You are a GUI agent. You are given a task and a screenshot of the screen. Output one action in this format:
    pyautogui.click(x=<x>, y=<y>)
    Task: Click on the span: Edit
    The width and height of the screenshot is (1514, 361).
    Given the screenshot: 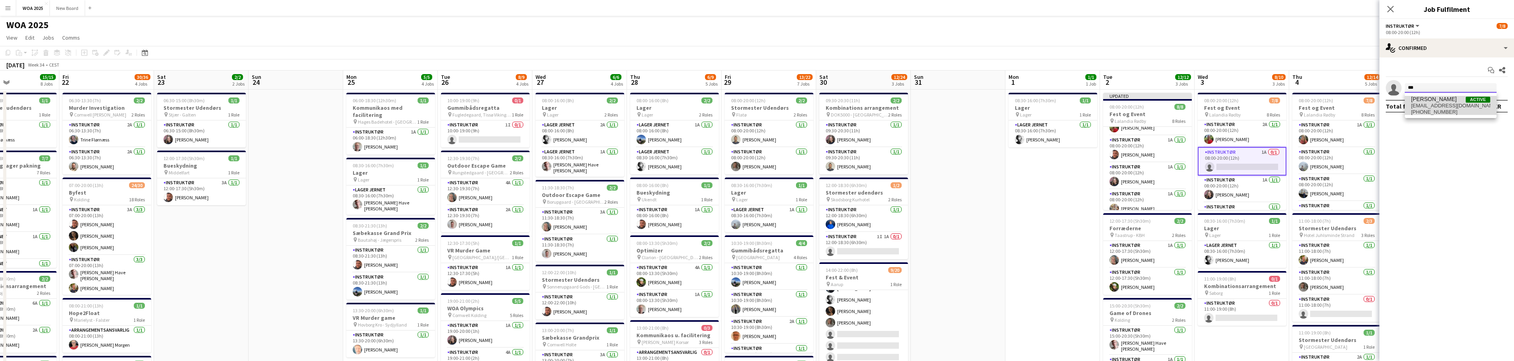 What is the action you would take?
    pyautogui.click(x=30, y=38)
    